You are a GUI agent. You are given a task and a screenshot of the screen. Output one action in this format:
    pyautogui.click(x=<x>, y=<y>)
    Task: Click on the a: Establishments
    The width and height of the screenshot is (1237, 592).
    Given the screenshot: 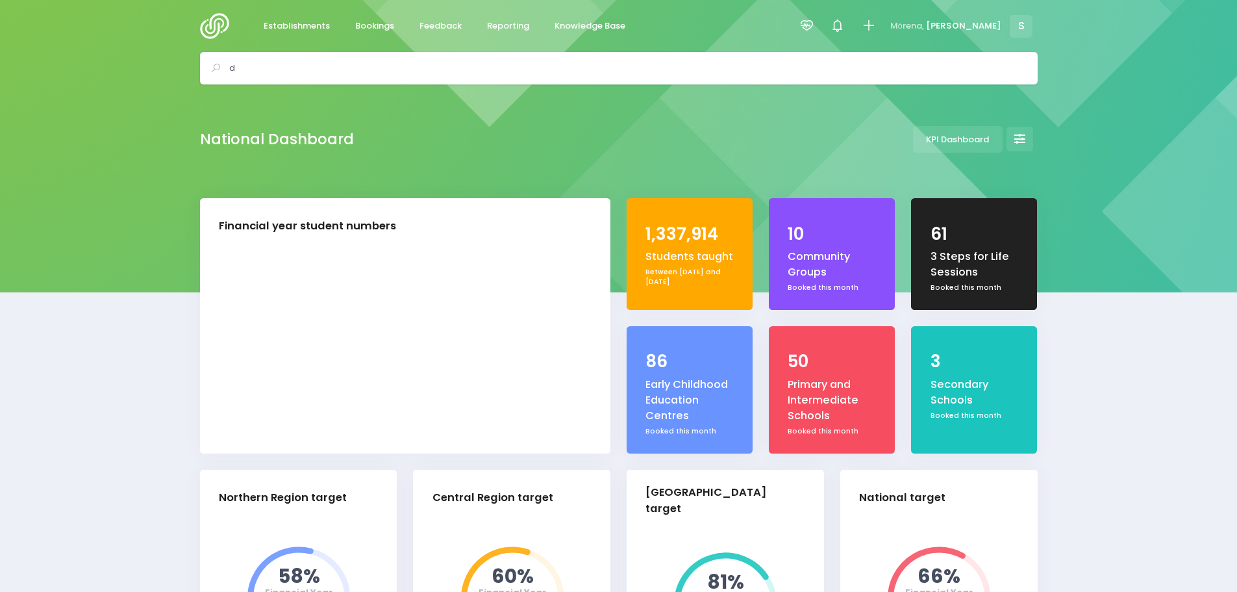 What is the action you would take?
    pyautogui.click(x=297, y=26)
    